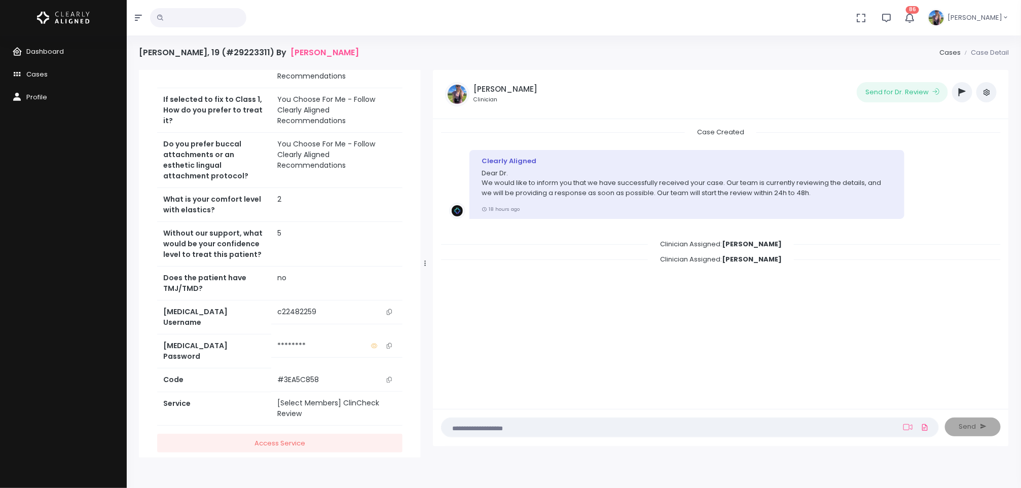  I want to click on span: Profile, so click(37, 97).